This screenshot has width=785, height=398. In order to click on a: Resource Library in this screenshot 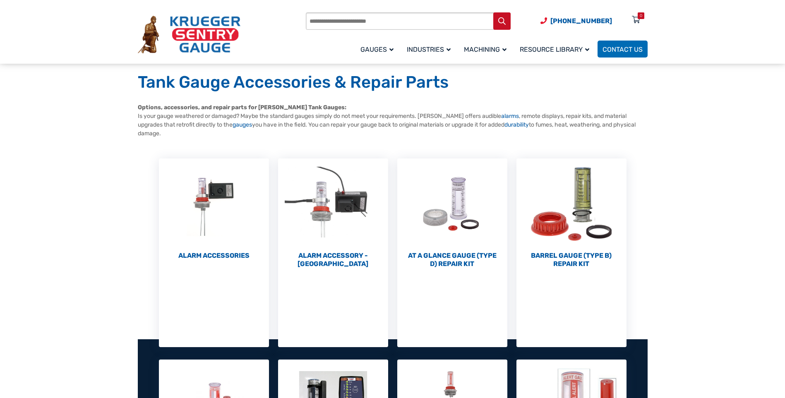, I will do `click(556, 49)`.